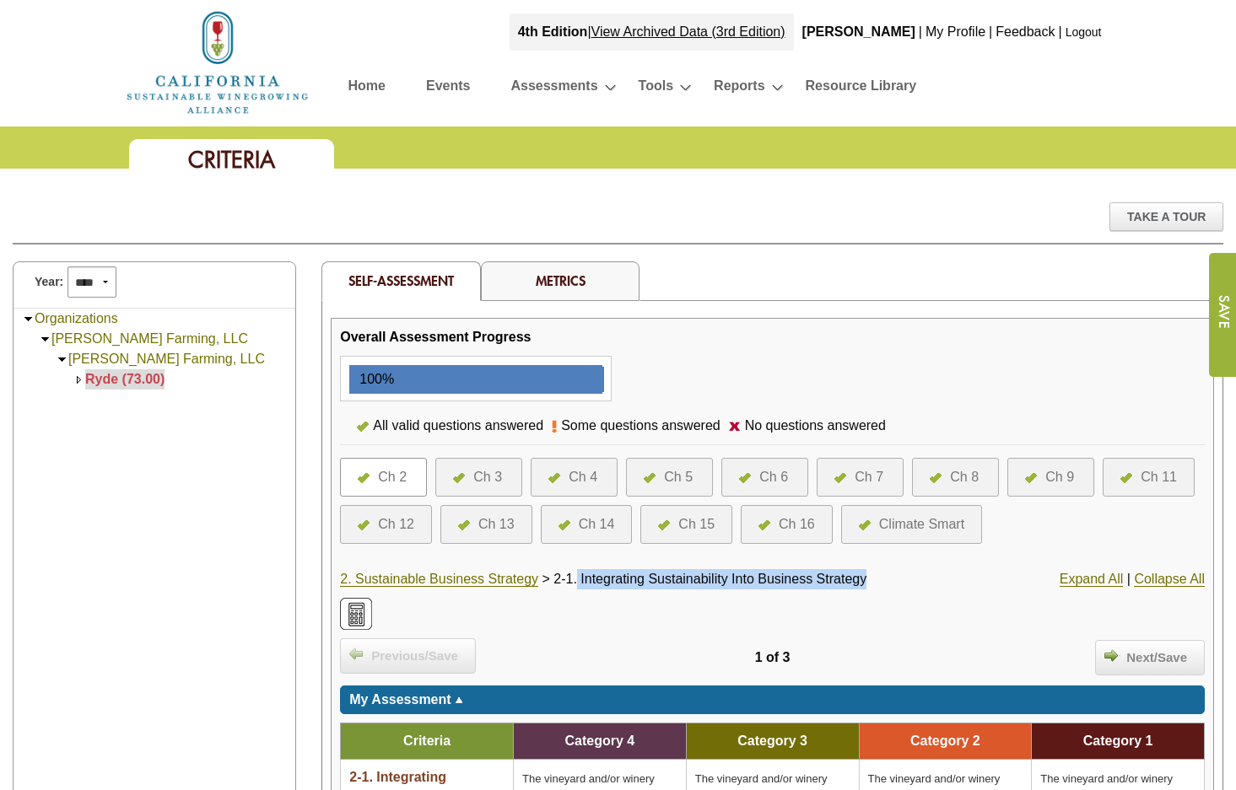 The width and height of the screenshot is (1236, 790). Describe the element at coordinates (921, 525) in the screenshot. I see `div: Climate Smart` at that location.